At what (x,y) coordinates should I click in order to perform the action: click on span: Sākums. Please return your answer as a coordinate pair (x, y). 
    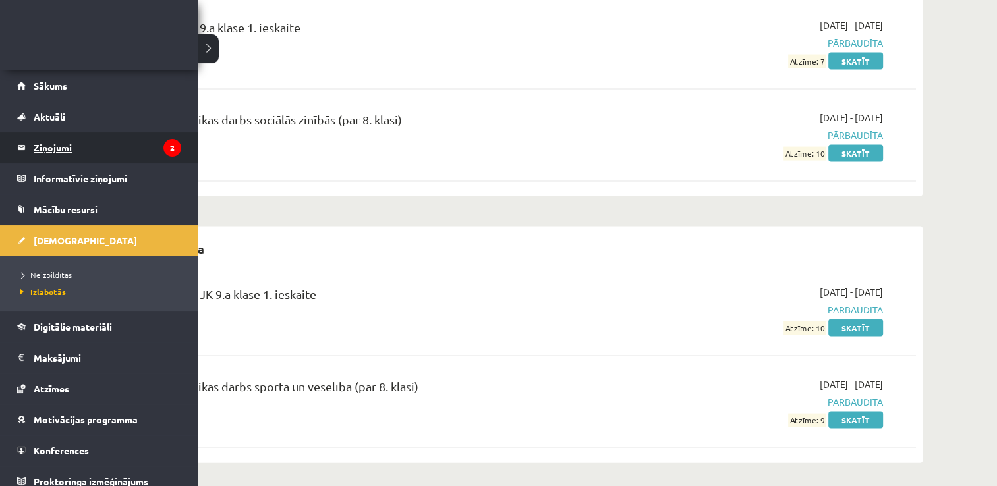
    Looking at the image, I should click on (50, 86).